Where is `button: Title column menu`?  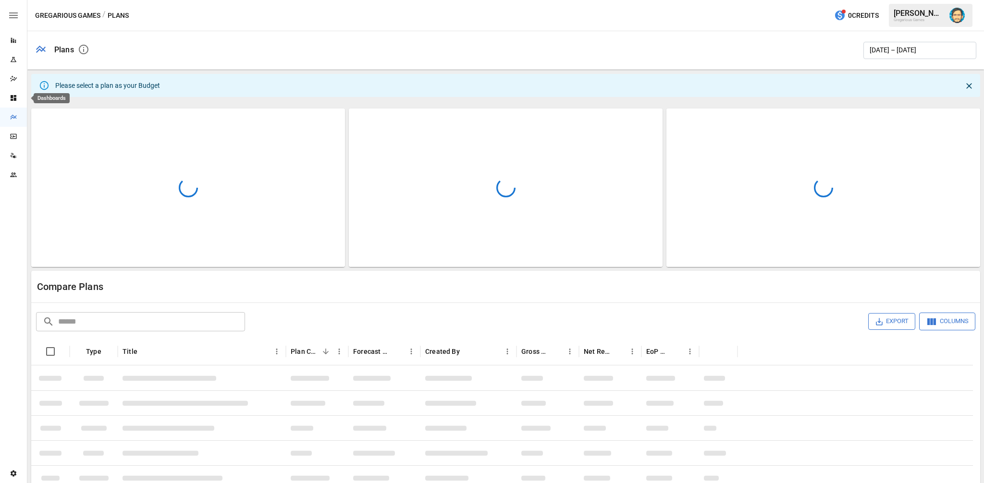
button: Title column menu is located at coordinates (277, 352).